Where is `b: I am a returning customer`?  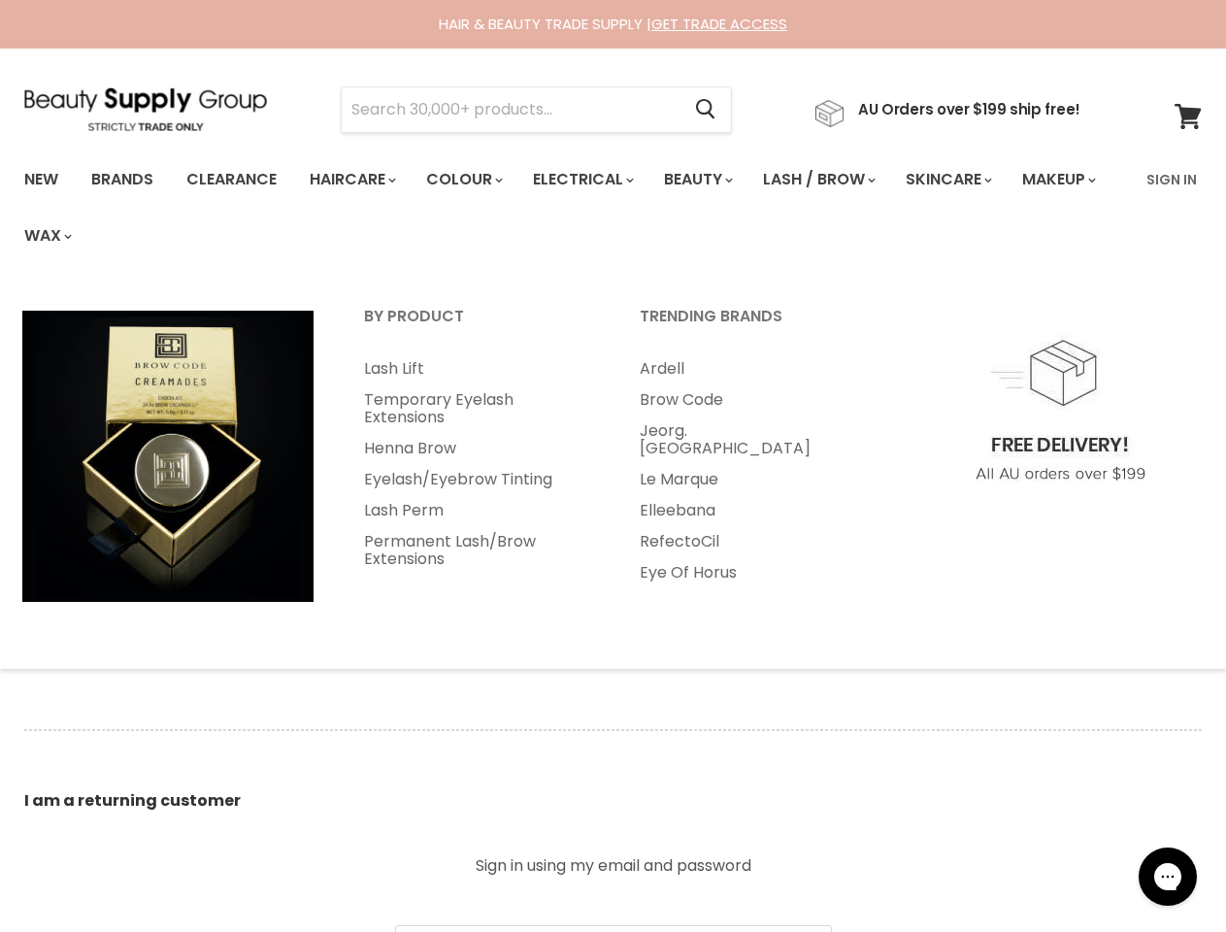
b: I am a returning customer is located at coordinates (132, 800).